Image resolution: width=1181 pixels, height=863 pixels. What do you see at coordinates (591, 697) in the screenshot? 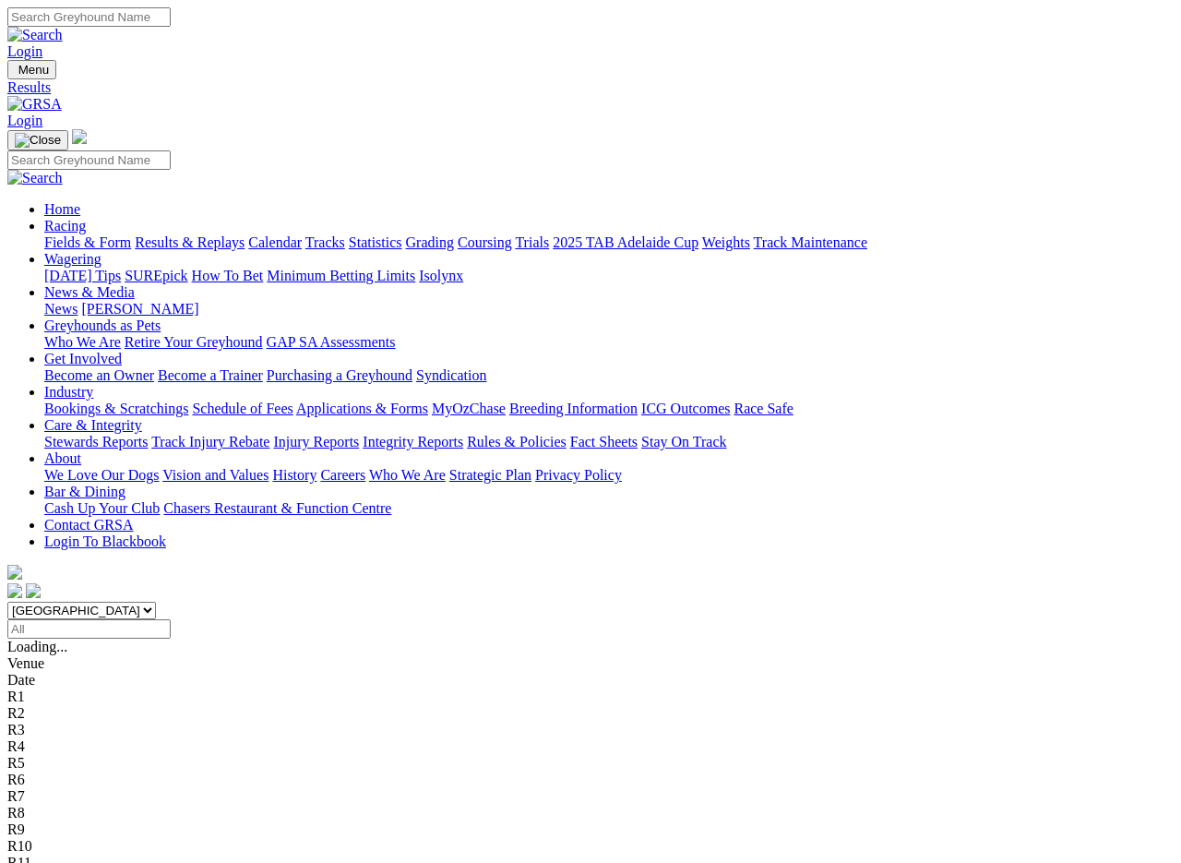
I see `div: R1` at bounding box center [591, 697].